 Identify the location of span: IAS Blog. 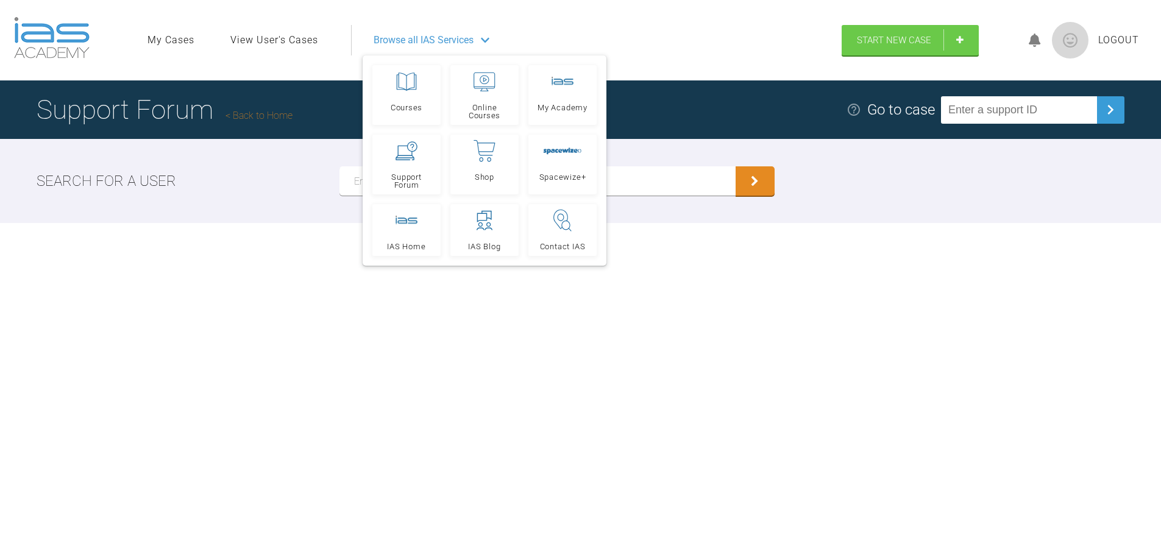
(484, 246).